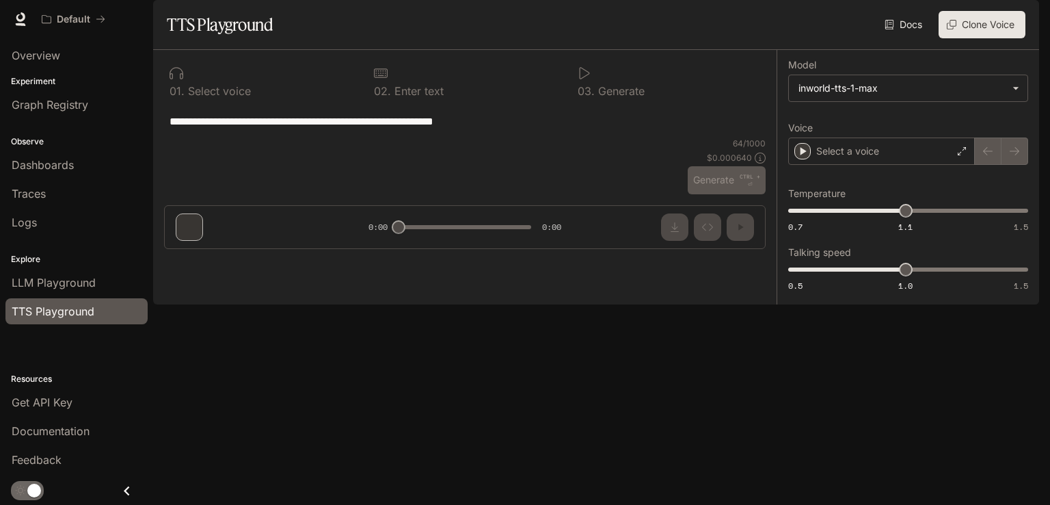 This screenshot has width=1050, height=505. What do you see at coordinates (73, 19) in the screenshot?
I see `button: All workspaces` at bounding box center [73, 19].